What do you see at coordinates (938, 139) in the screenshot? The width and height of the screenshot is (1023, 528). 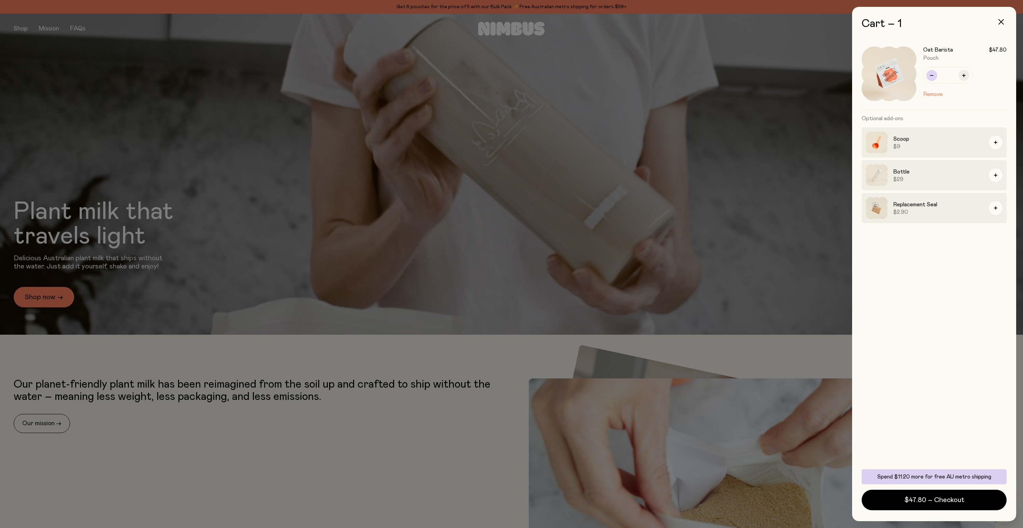 I see `h3: Scoop` at bounding box center [938, 139].